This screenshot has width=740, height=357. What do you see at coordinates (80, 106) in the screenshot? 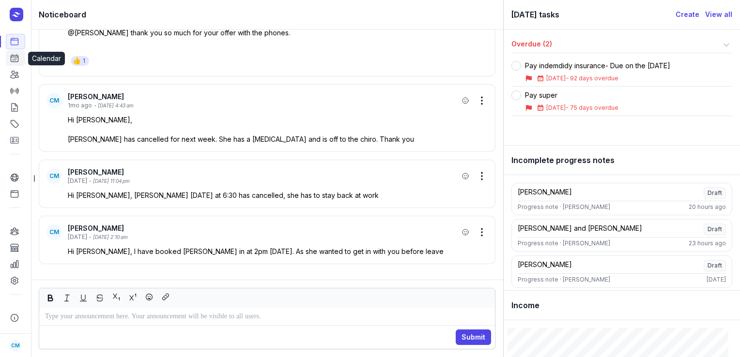
I see `div: 1mo ago` at bounding box center [80, 106].